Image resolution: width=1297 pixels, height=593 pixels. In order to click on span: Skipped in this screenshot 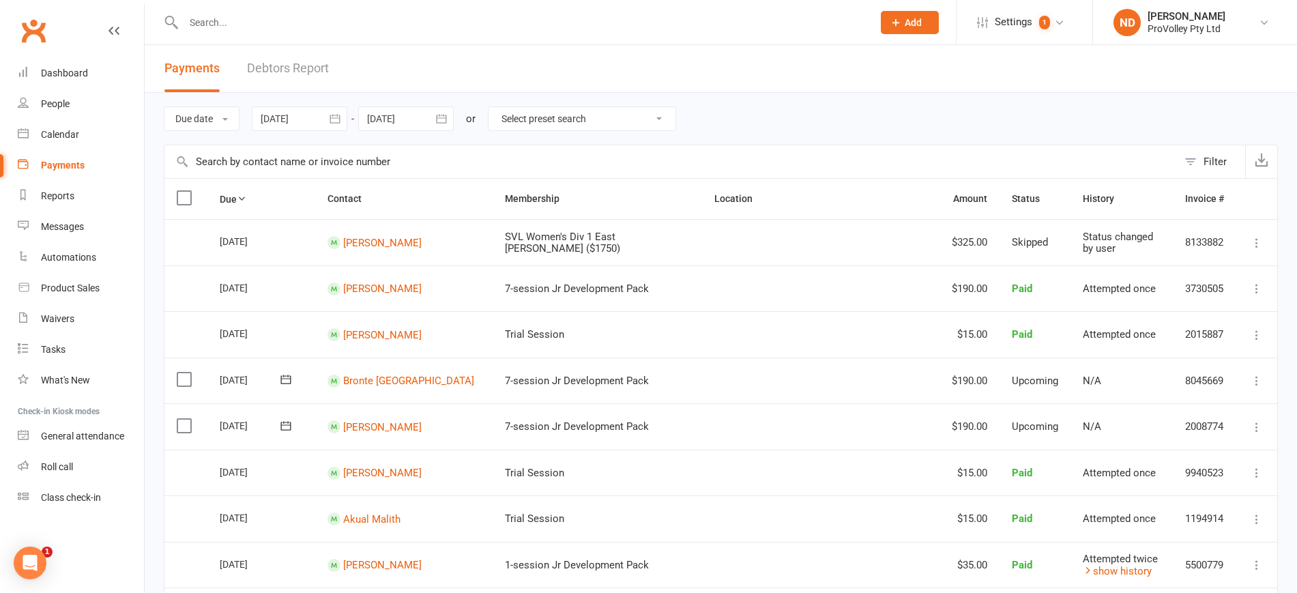, I will do `click(1029, 242)`.